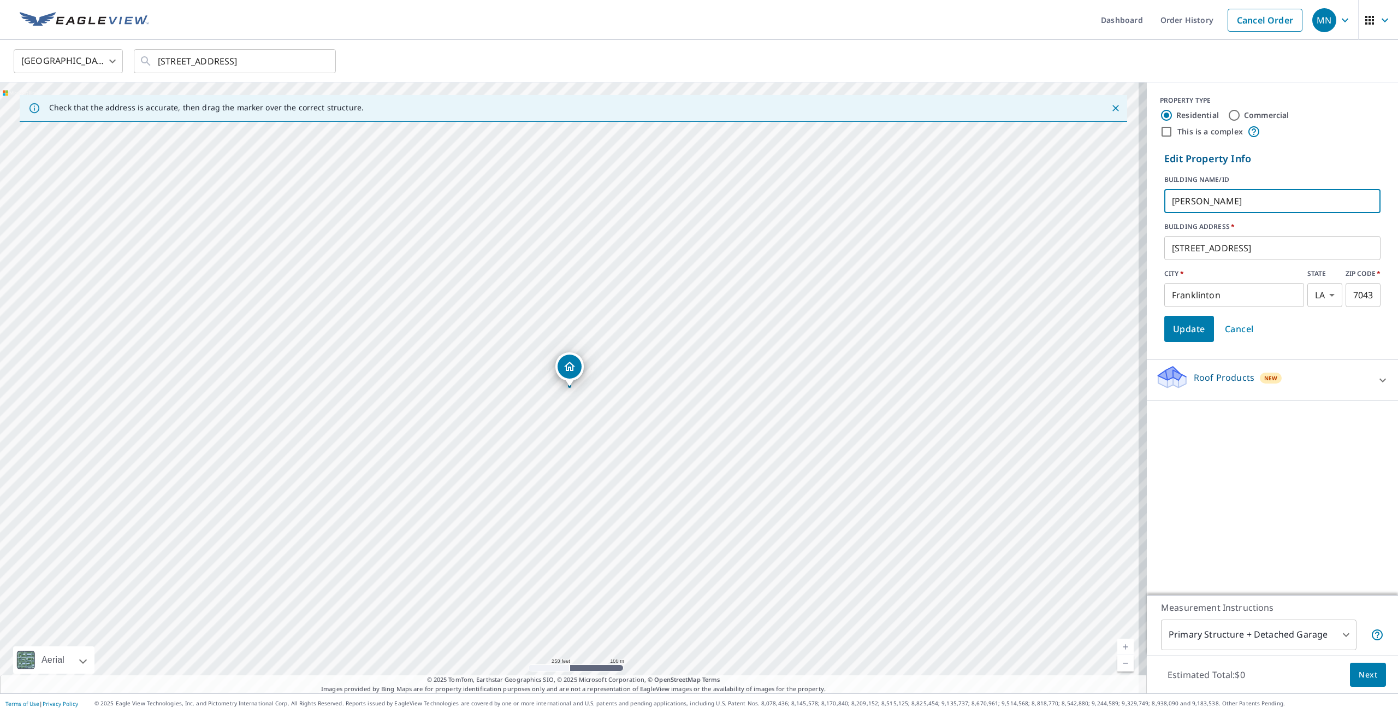 The width and height of the screenshot is (1398, 713). I want to click on span: © 2025 TomTom, Earthstar Geographics SIO, © 2025 Microsoft Corporation, ©, so click(573, 679).